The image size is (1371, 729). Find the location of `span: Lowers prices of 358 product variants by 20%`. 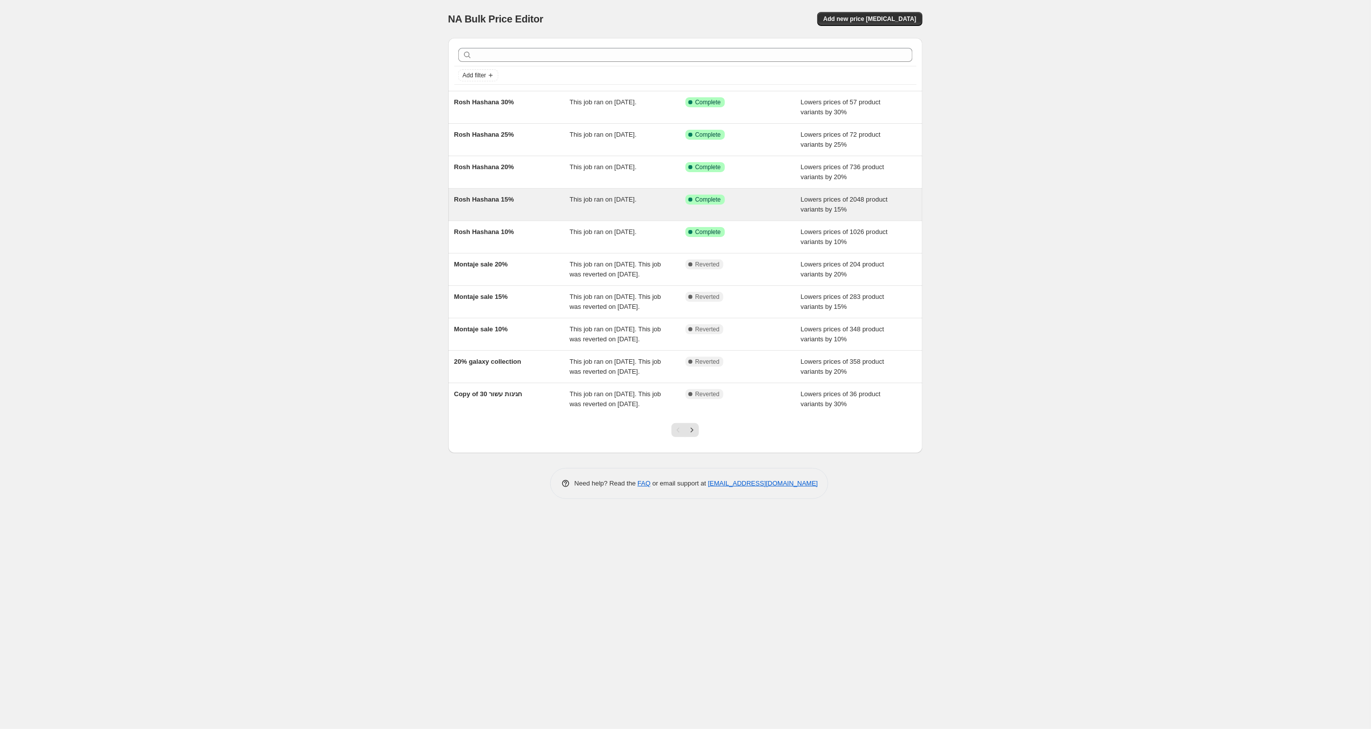

span: Lowers prices of 358 product variants by 20% is located at coordinates (842, 366).